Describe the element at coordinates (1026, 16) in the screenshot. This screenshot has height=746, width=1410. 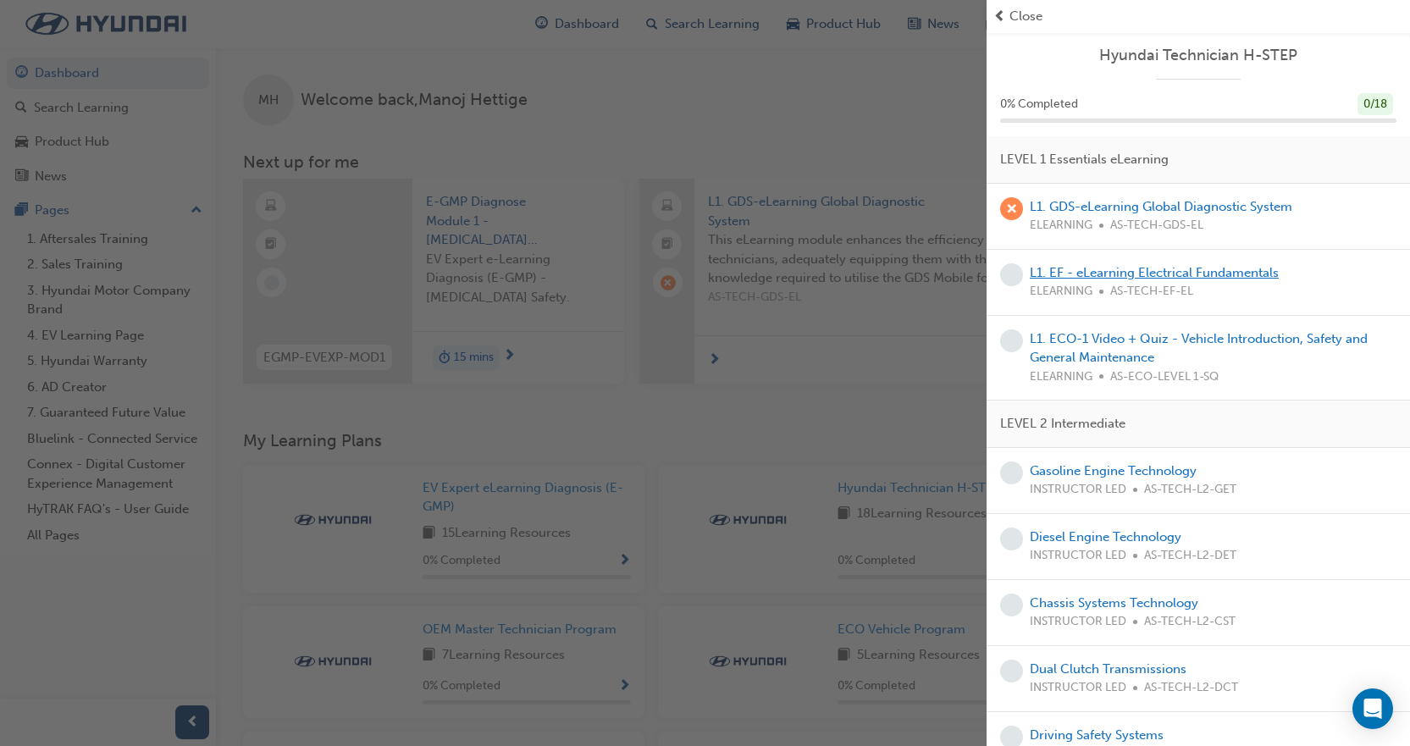
I see `span: Close` at that location.